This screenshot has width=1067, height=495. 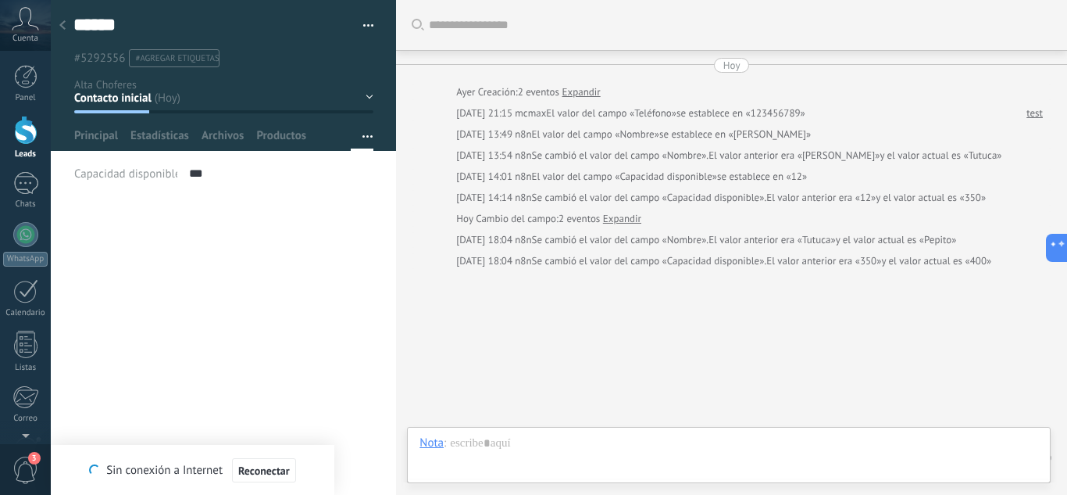 I want to click on span: se establece en «12», so click(x=762, y=177).